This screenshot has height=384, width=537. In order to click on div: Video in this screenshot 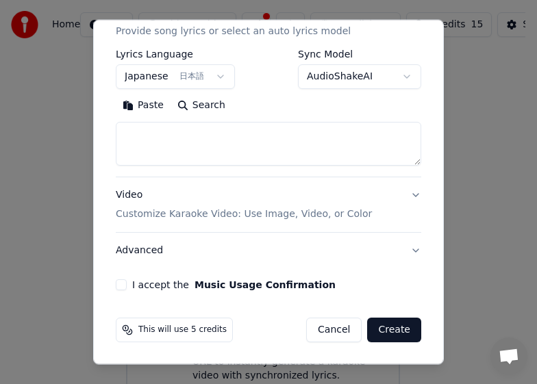, I will do `click(244, 205)`.